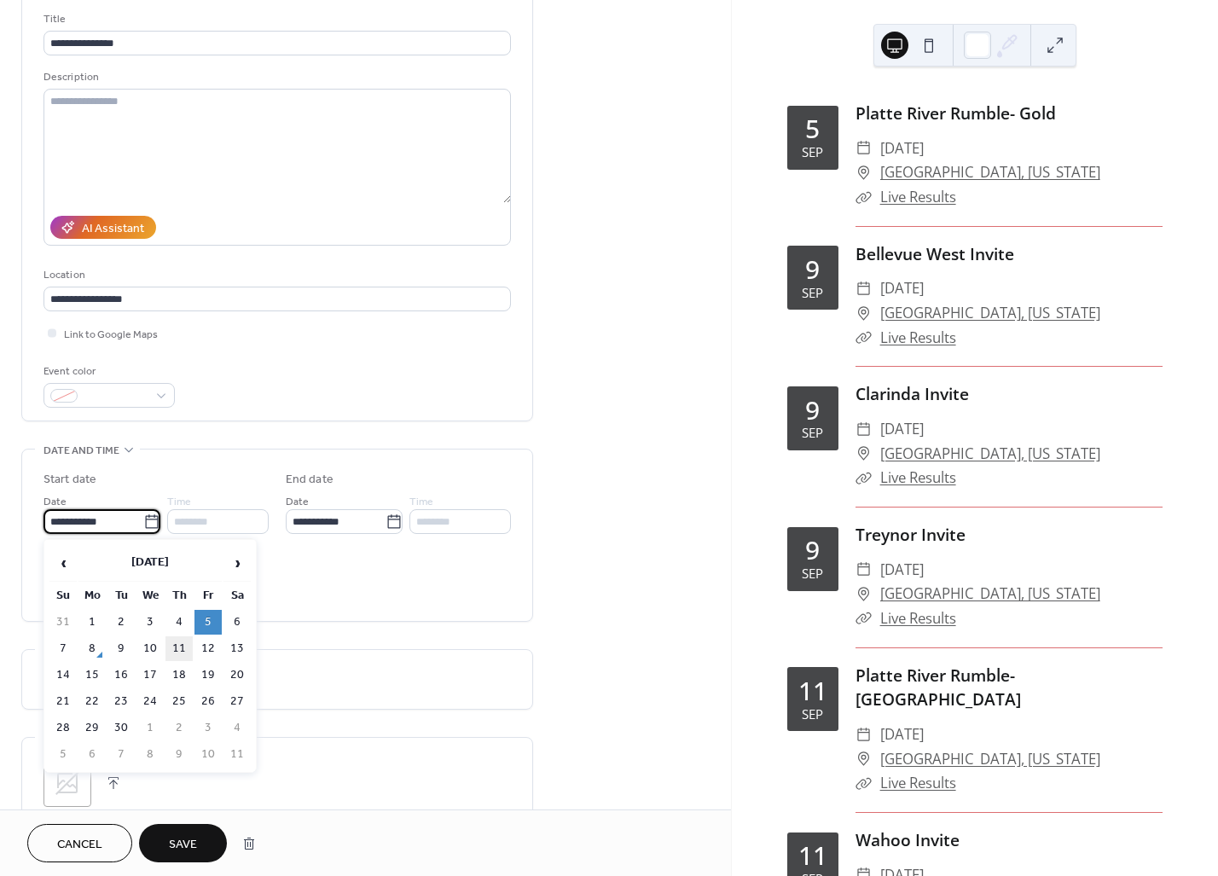 This screenshot has width=1218, height=876. I want to click on th: We, so click(150, 595).